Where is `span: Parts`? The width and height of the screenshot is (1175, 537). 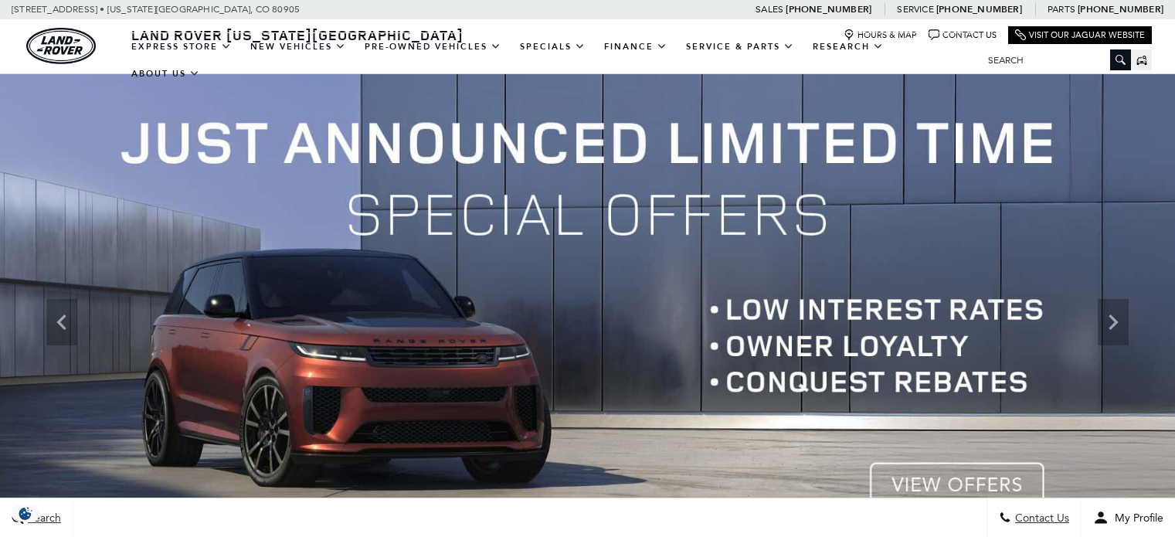 span: Parts is located at coordinates (1061, 9).